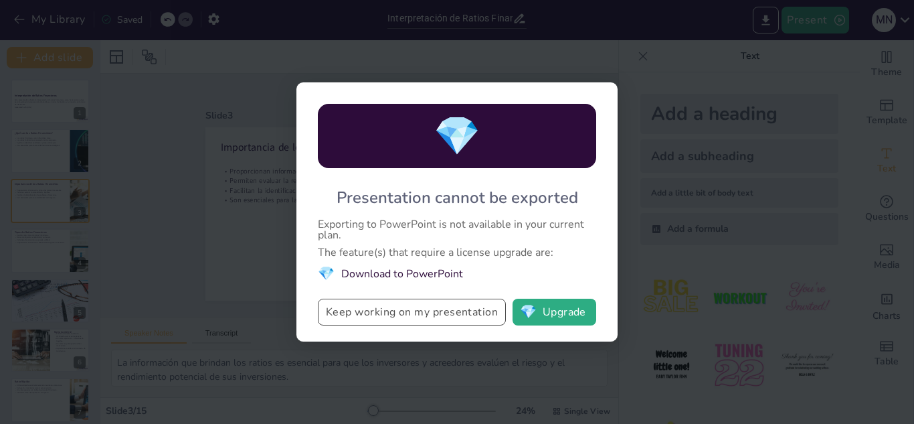 This screenshot has height=424, width=914. I want to click on div: Presentation cannot be exported, so click(457, 197).